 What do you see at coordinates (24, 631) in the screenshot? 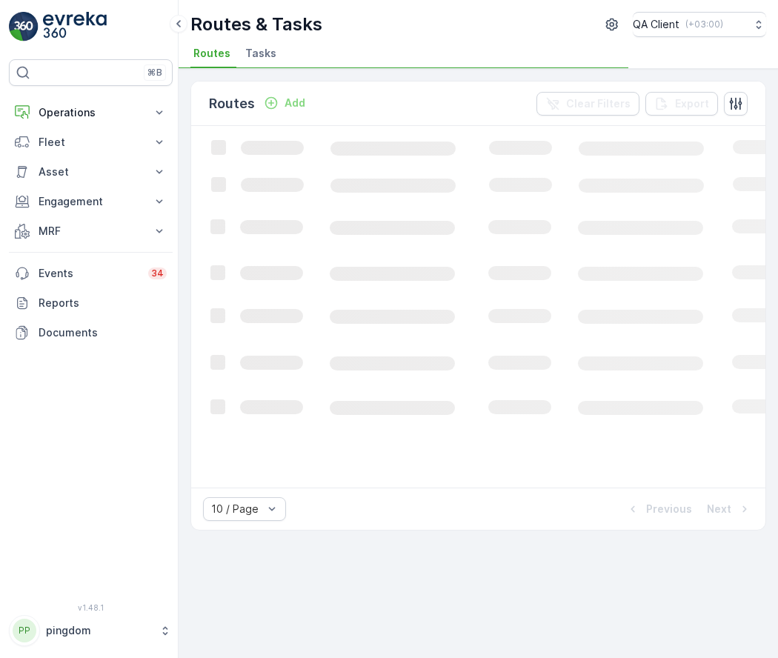
I see `div: PP` at bounding box center [24, 631].